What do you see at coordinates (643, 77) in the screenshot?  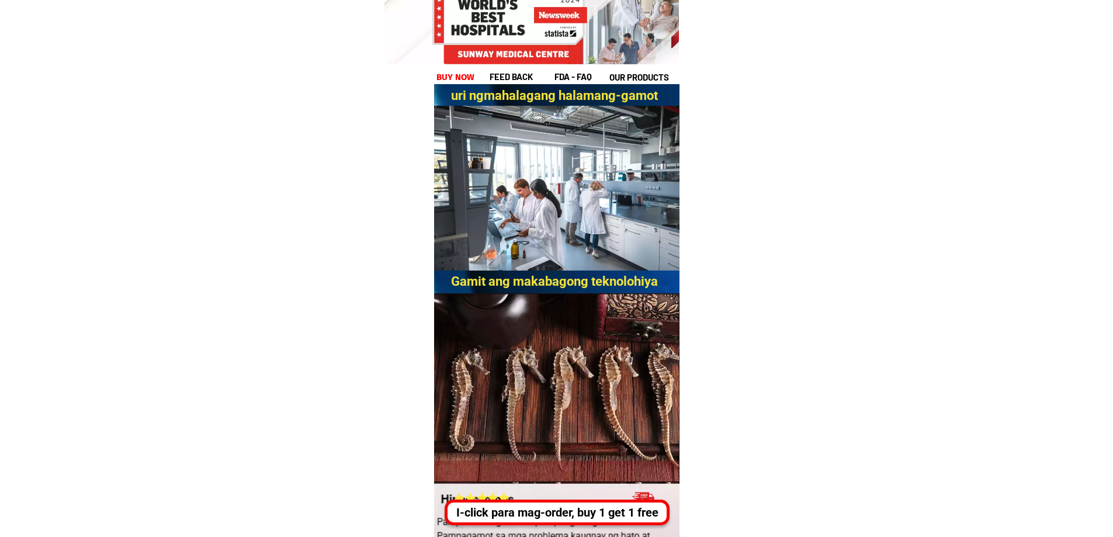 I see `h1: our products` at bounding box center [643, 77].